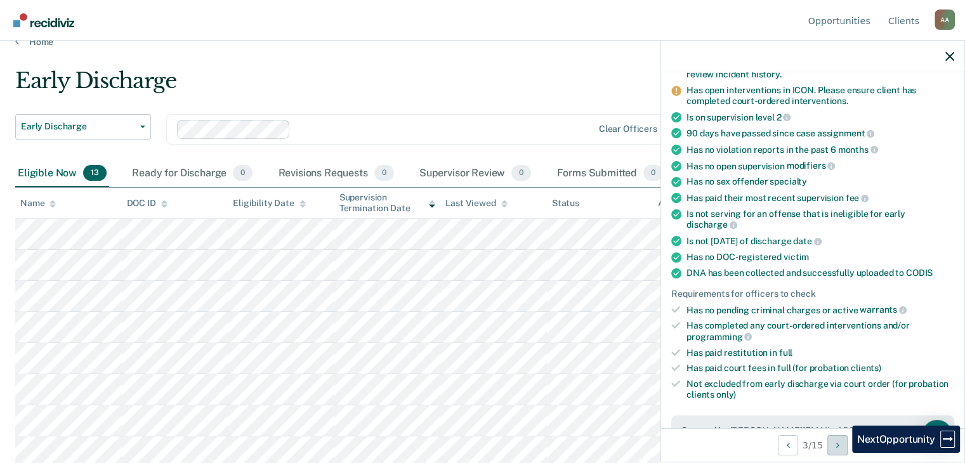 This screenshot has width=965, height=463. What do you see at coordinates (78, 126) in the screenshot?
I see `span: Early Discharge` at bounding box center [78, 126].